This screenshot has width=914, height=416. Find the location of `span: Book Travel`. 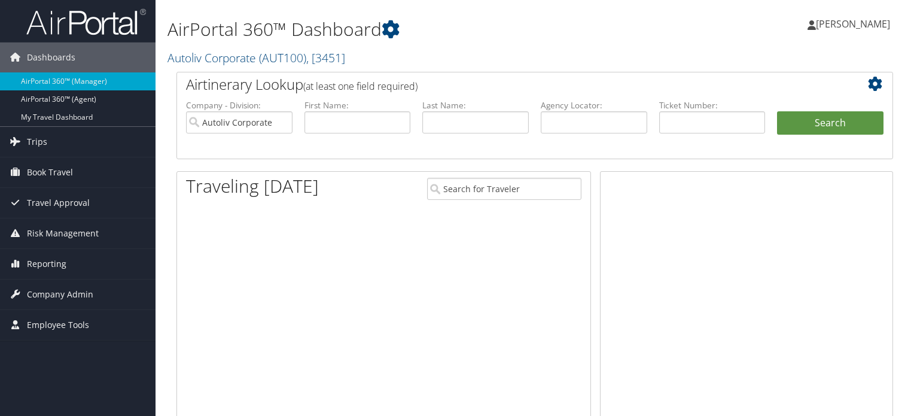

span: Book Travel is located at coordinates (50, 172).